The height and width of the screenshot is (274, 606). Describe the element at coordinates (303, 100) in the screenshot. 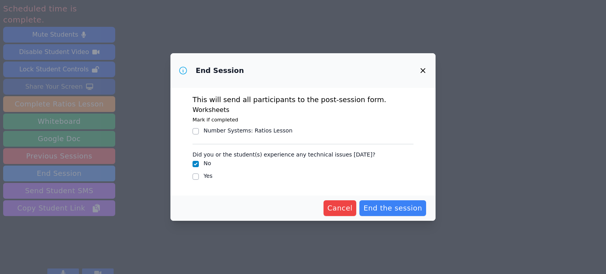

I see `p: This will send all participants to the post-session form.` at that location.